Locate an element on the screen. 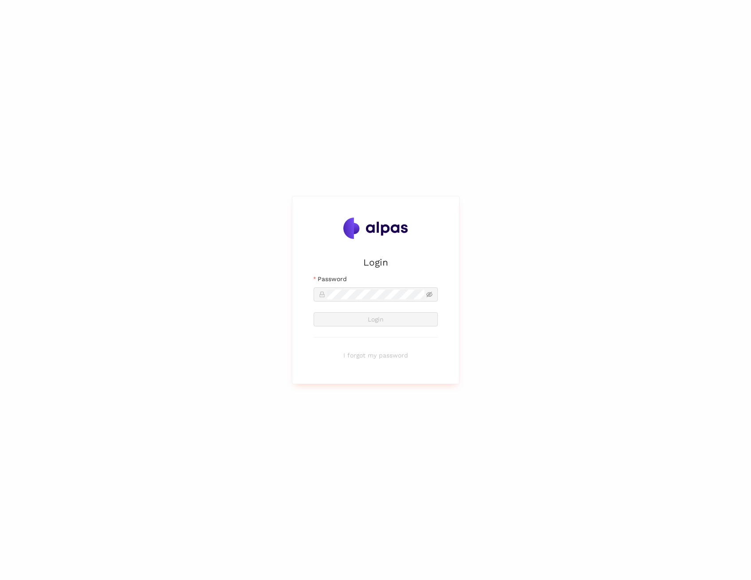 The image size is (751, 580). span: lock is located at coordinates (322, 294).